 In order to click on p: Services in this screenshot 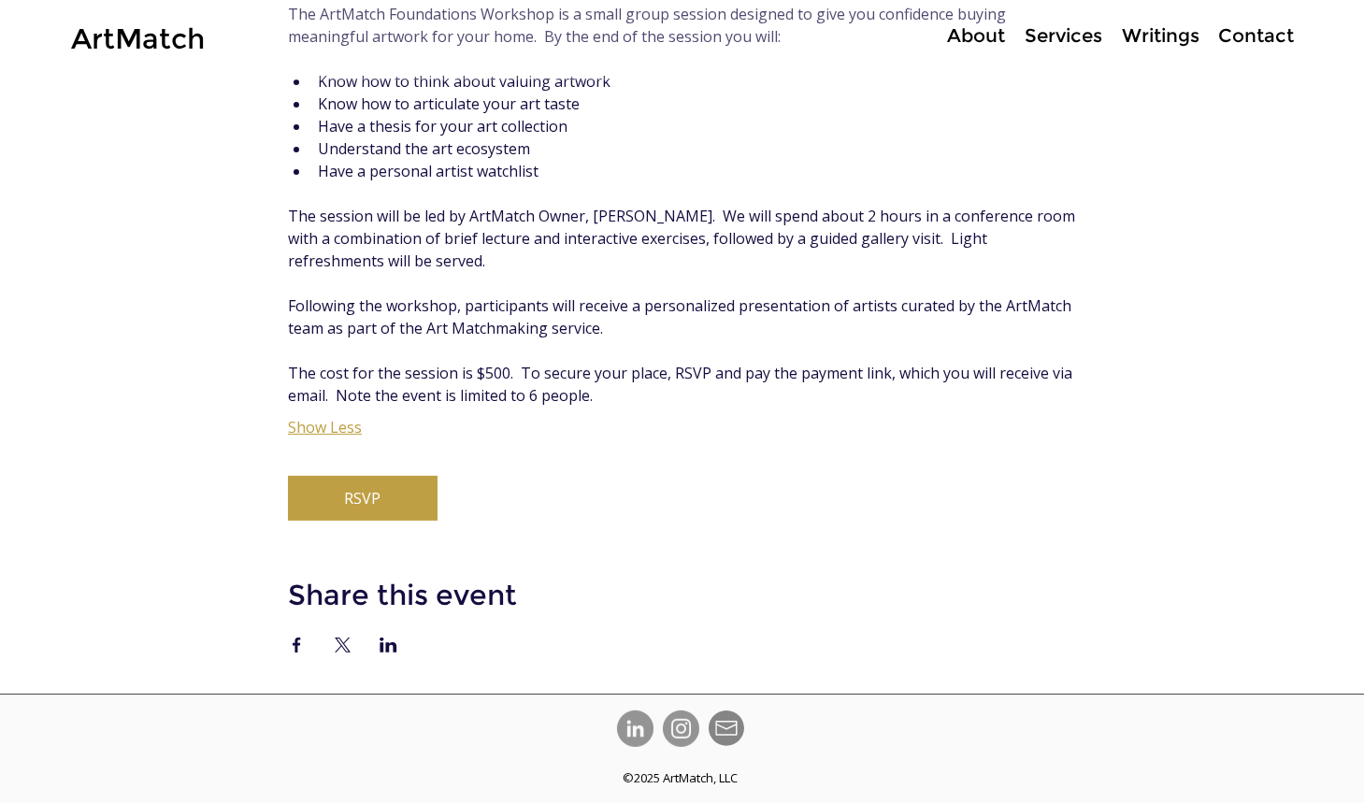, I will do `click(1063, 36)`.